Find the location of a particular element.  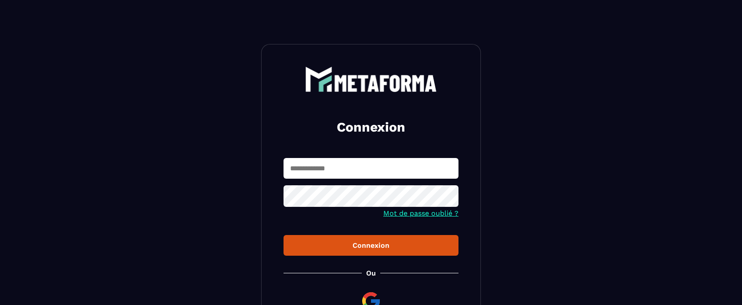

img: logo is located at coordinates (371, 79).